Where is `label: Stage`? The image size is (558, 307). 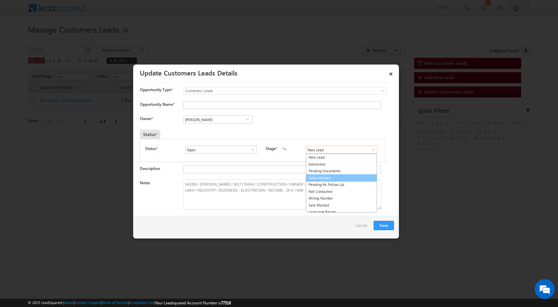 label: Stage is located at coordinates (271, 148).